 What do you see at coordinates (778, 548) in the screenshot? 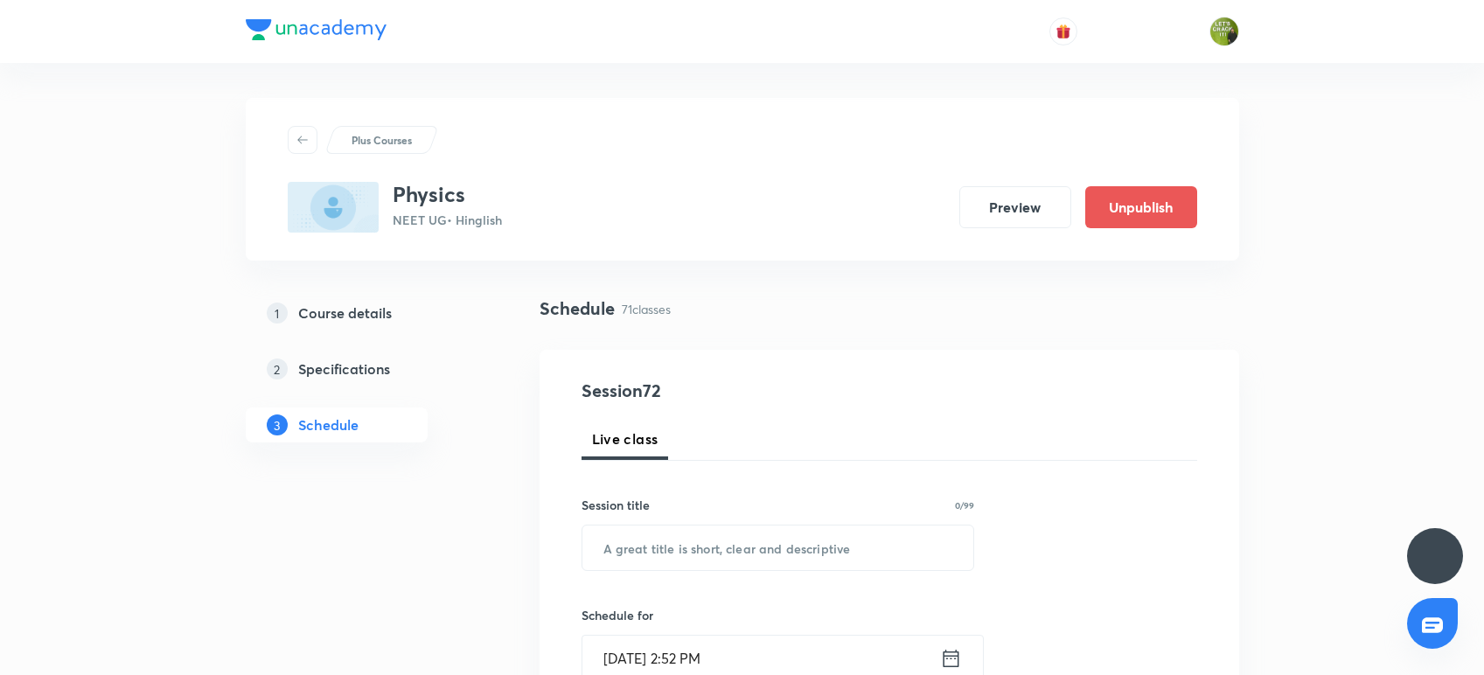
I see `input: A great title is short, clear and descriptive` at bounding box center [778, 548].